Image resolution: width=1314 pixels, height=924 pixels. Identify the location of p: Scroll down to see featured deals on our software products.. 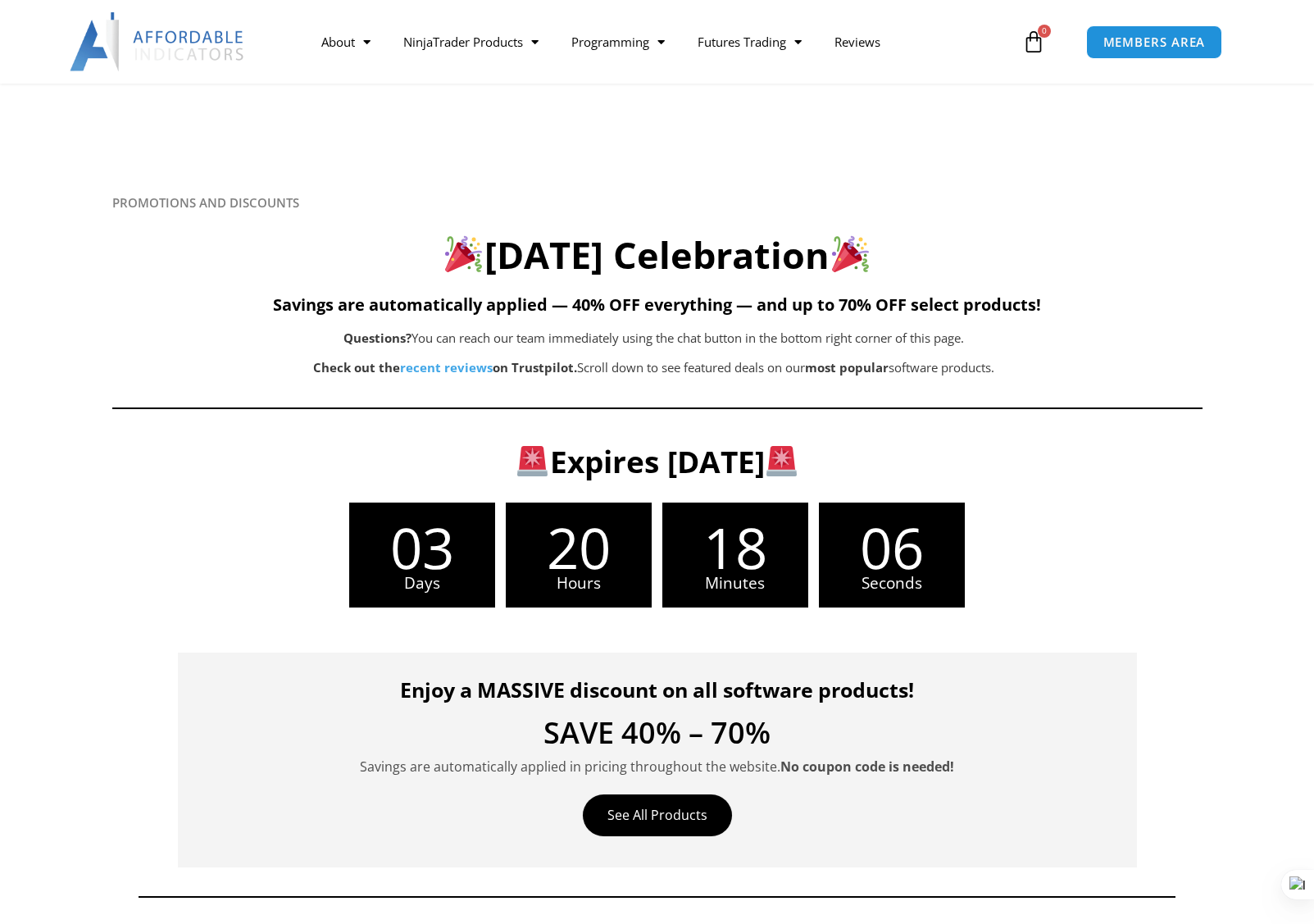
(654, 368).